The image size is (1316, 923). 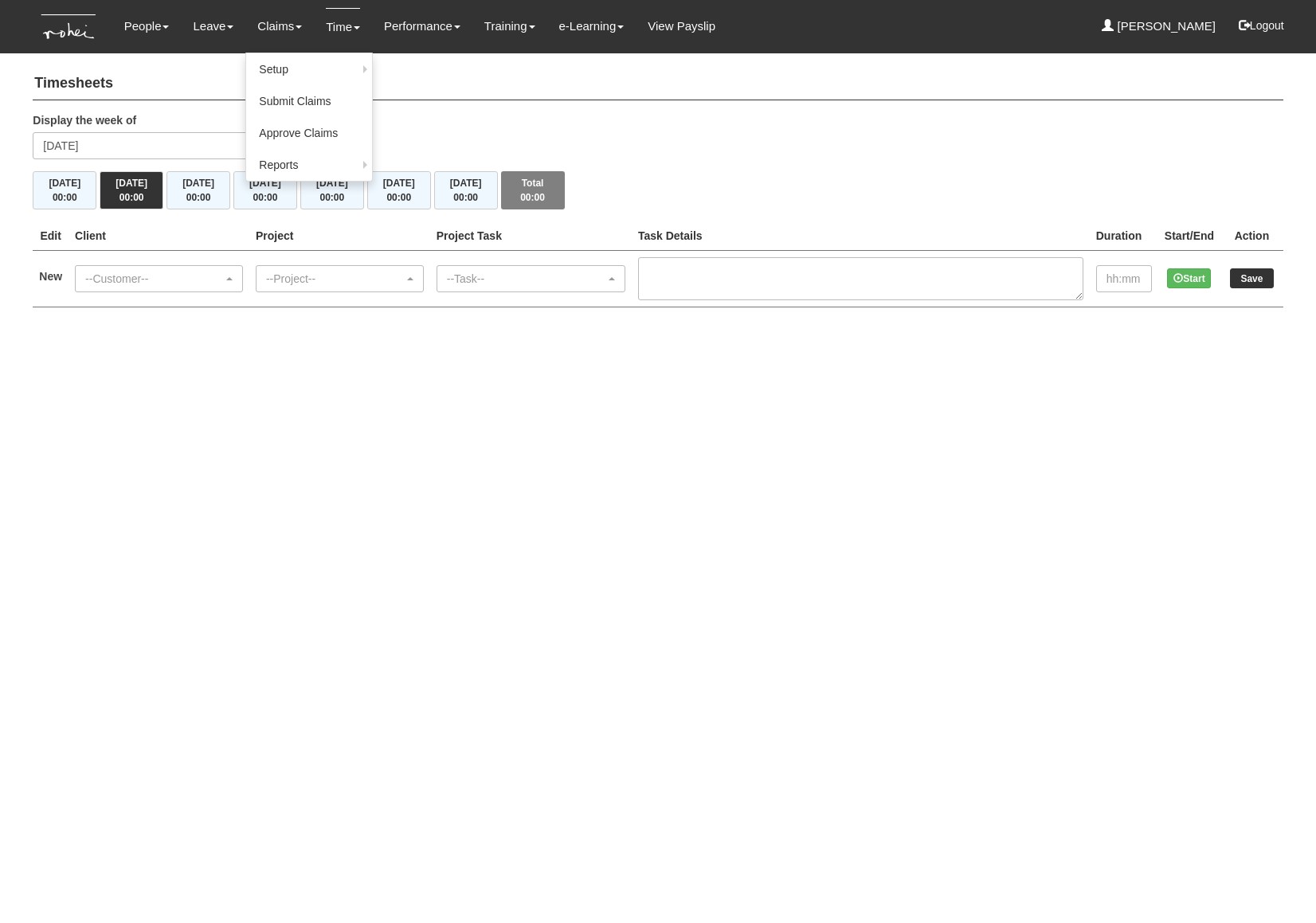 I want to click on a: Training, so click(x=510, y=26).